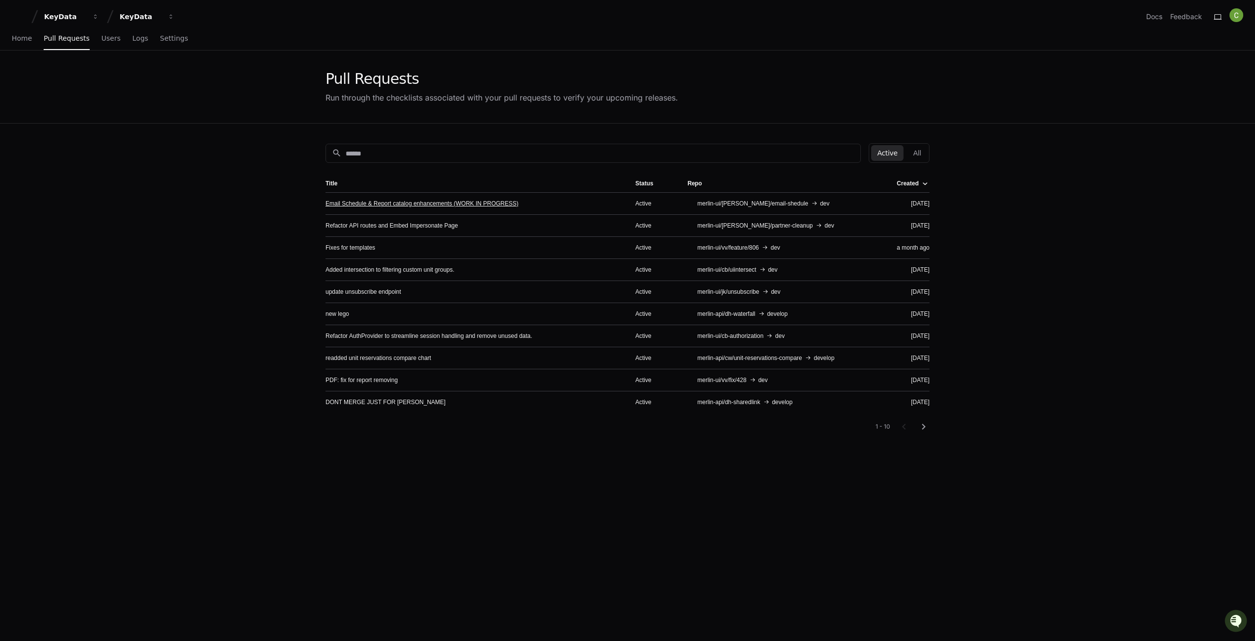 This screenshot has height=641, width=1255. I want to click on div: a month ago, so click(908, 247).